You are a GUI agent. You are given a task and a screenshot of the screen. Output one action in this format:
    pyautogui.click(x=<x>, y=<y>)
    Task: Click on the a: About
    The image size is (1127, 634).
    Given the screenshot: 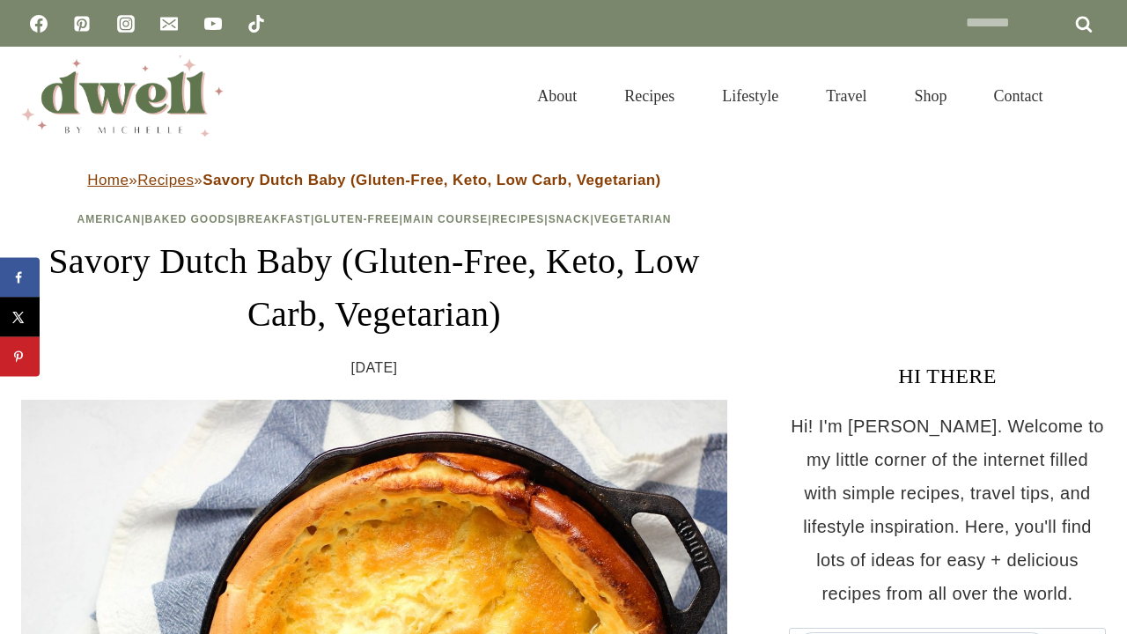 What is the action you would take?
    pyautogui.click(x=556, y=96)
    